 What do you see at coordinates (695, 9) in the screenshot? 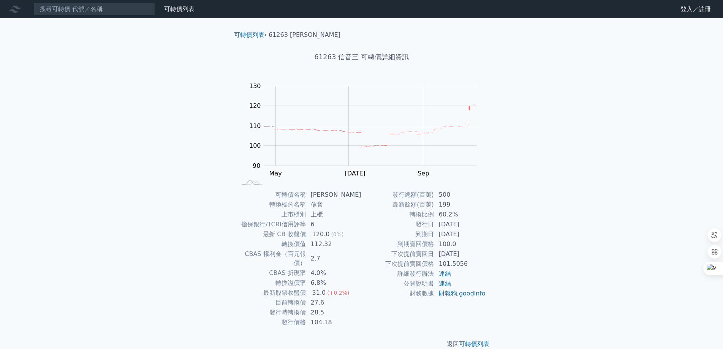
I see `a: 登入／註冊` at bounding box center [695, 9].